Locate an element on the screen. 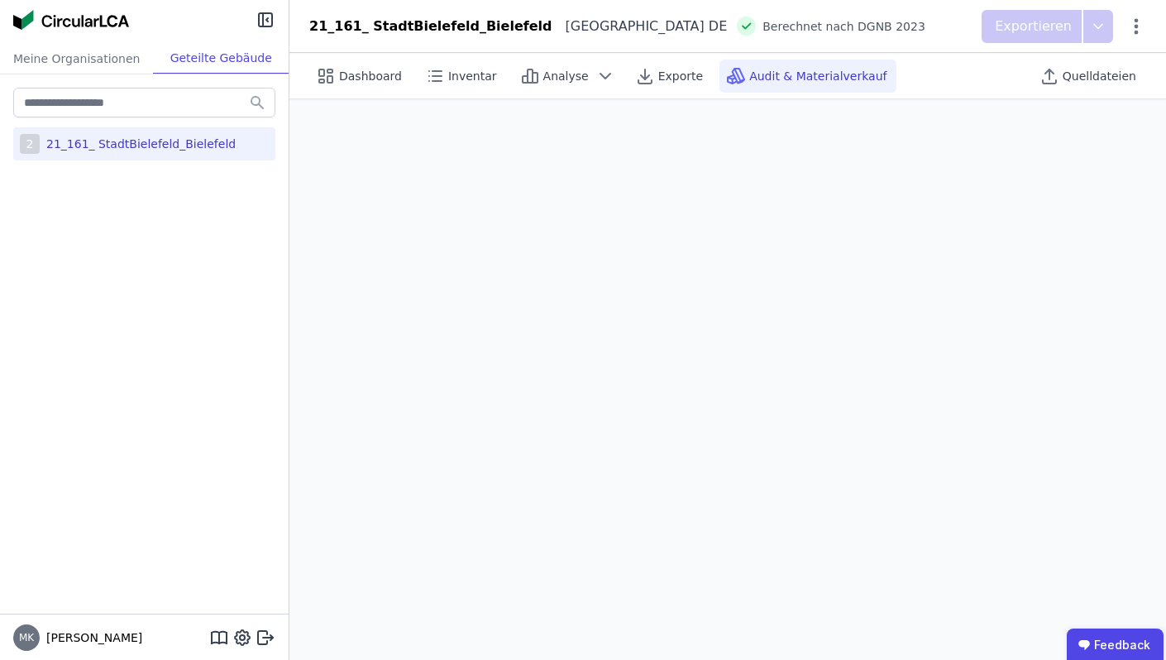  span: Analyse is located at coordinates (566, 76).